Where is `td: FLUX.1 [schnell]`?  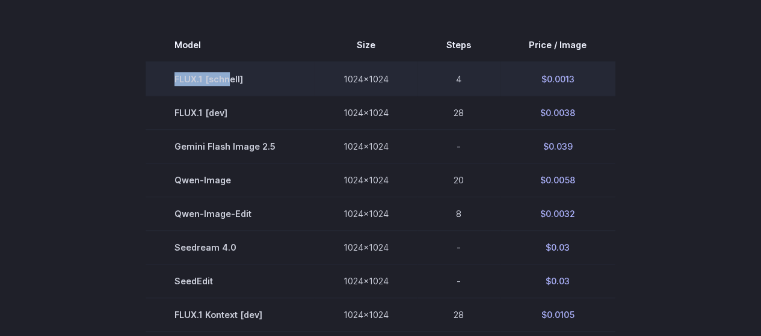
td: FLUX.1 [schnell] is located at coordinates (230, 79).